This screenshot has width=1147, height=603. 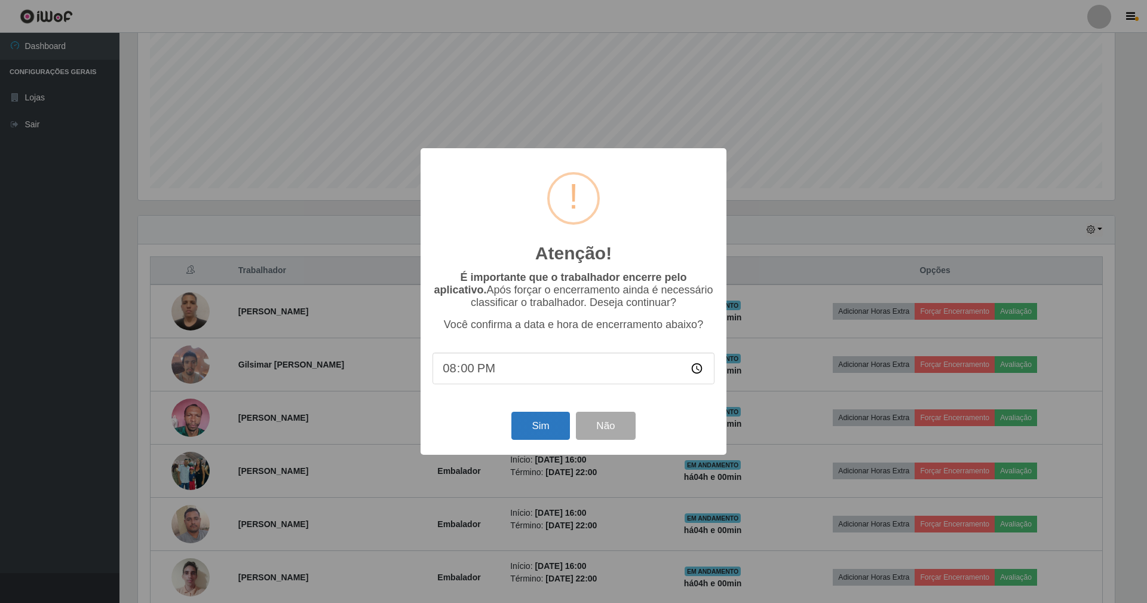 What do you see at coordinates (605, 425) in the screenshot?
I see `button: Não` at bounding box center [605, 425].